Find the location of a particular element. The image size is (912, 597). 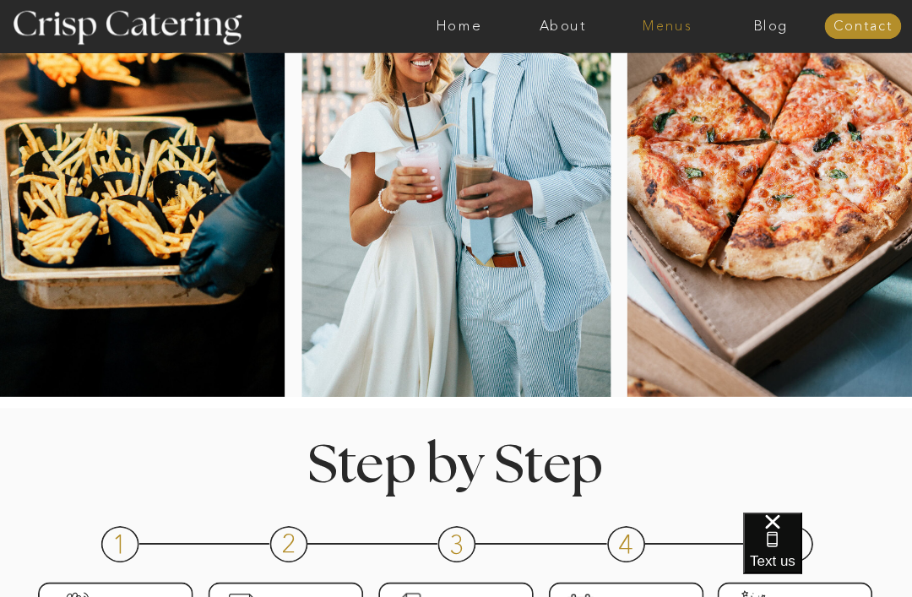

nav: About is located at coordinates (562, 27).